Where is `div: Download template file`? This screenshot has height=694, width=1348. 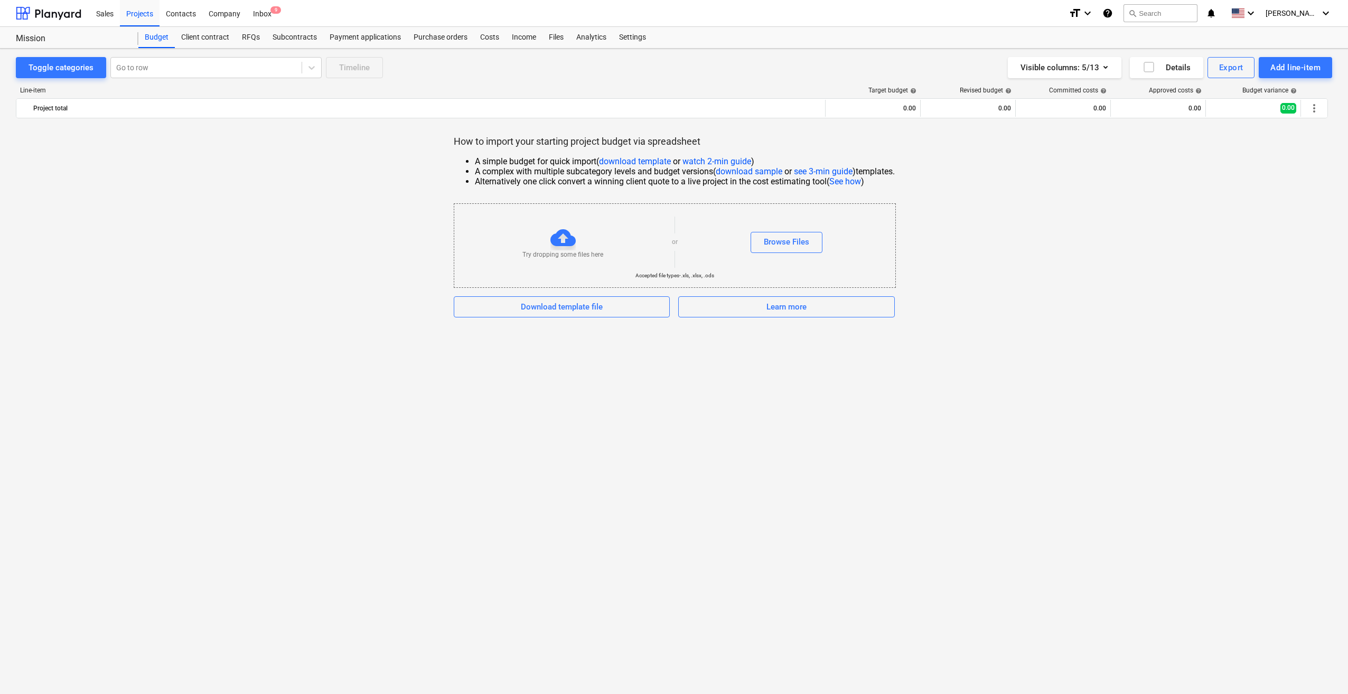 div: Download template file is located at coordinates (561, 307).